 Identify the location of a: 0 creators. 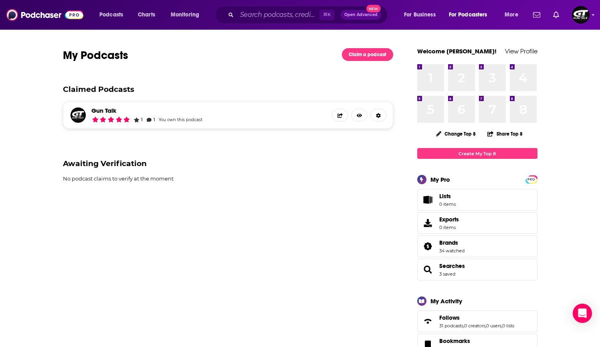
(475, 326).